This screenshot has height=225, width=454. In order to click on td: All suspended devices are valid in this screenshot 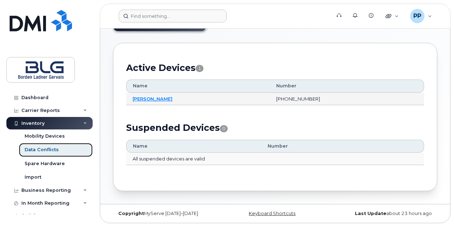, I will do `click(275, 159)`.